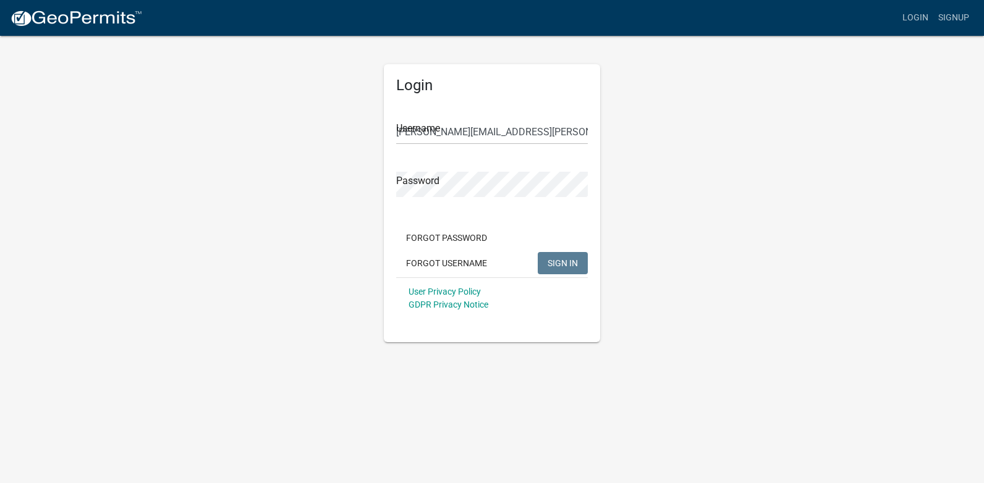  I want to click on span: SIGN IN, so click(562, 263).